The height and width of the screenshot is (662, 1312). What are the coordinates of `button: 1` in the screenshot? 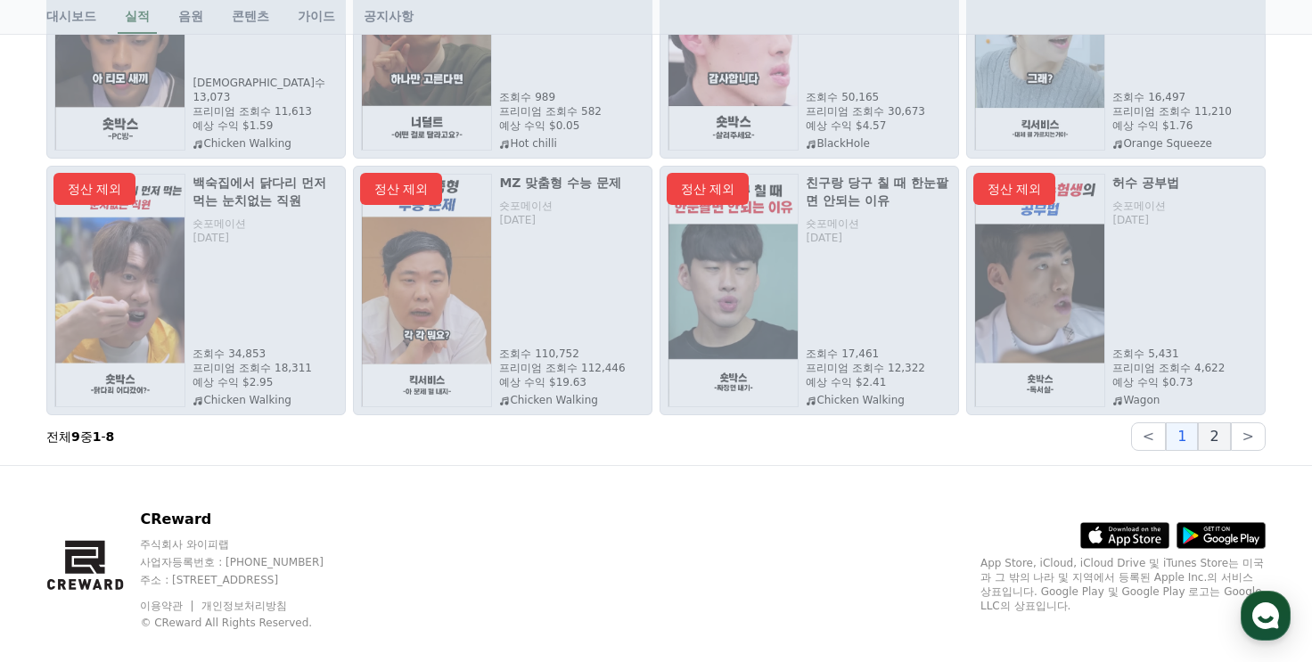 It's located at (1182, 437).